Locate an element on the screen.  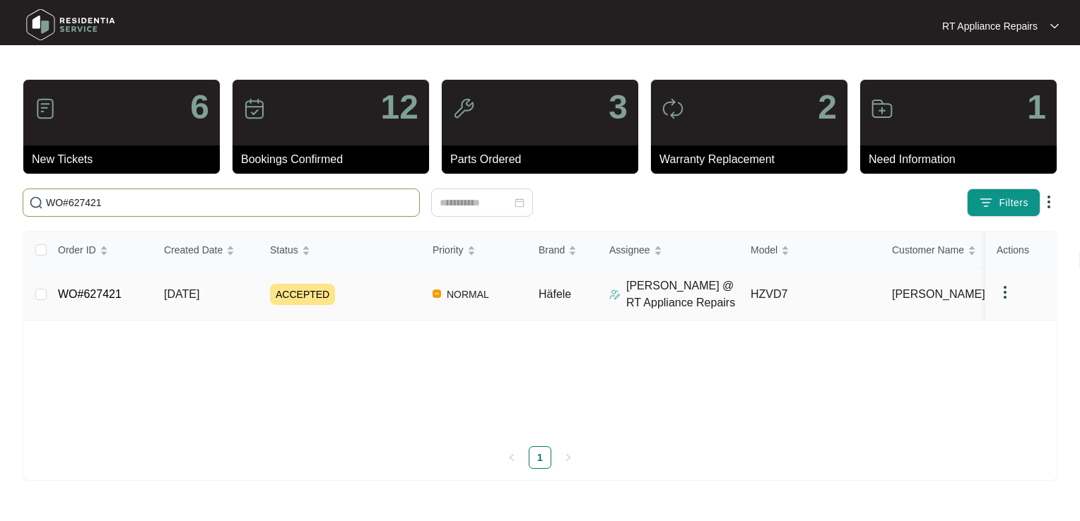
button: filter iconFilters is located at coordinates (1003, 203).